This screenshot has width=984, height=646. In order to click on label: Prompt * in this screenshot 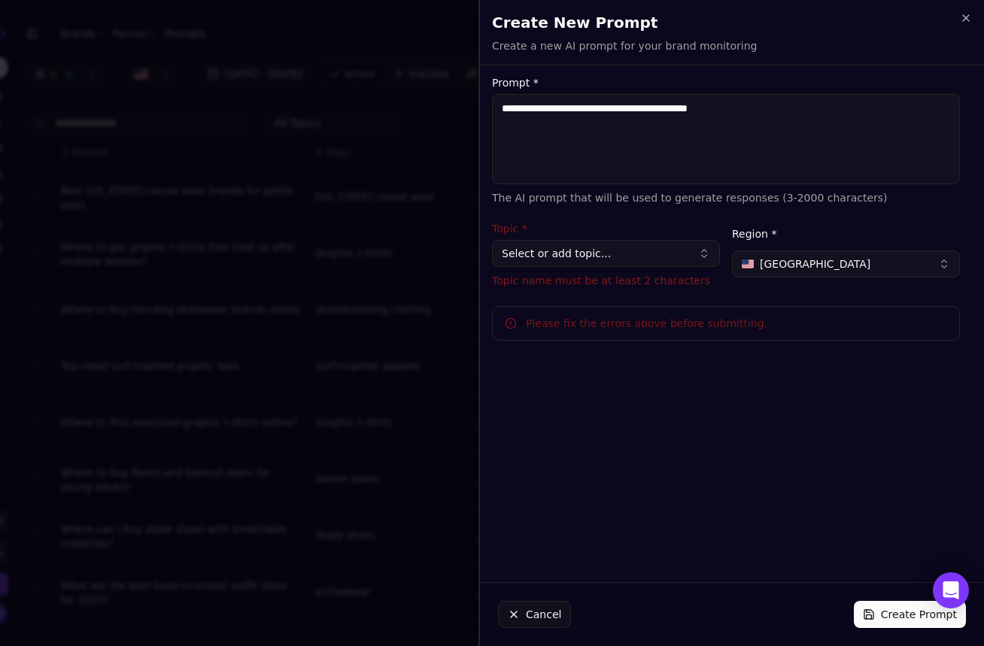, I will do `click(726, 83)`.